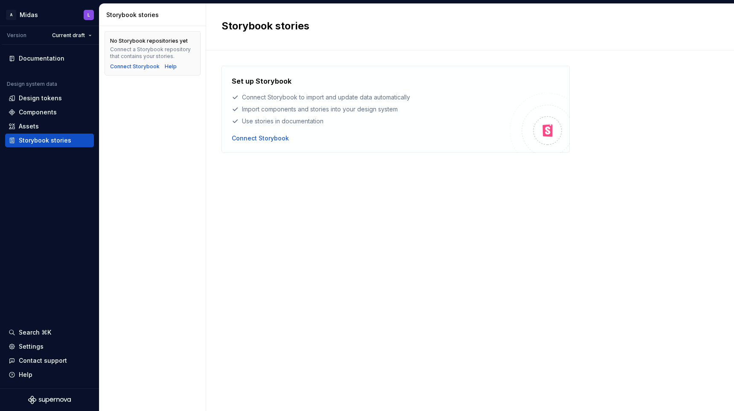  What do you see at coordinates (149, 41) in the screenshot?
I see `div: No Storybook repositories yet` at bounding box center [149, 41].